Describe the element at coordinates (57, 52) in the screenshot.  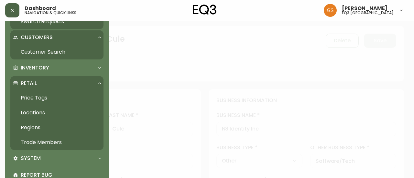
I see `a: Customer Search` at that location.